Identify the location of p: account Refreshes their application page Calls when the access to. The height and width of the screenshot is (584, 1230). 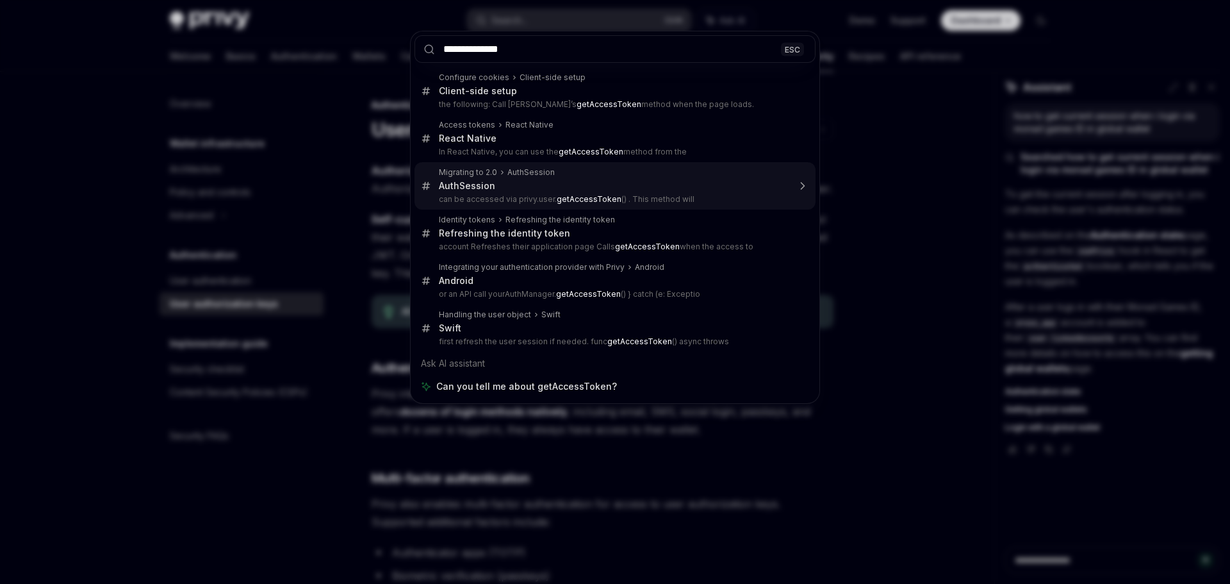
(614, 247).